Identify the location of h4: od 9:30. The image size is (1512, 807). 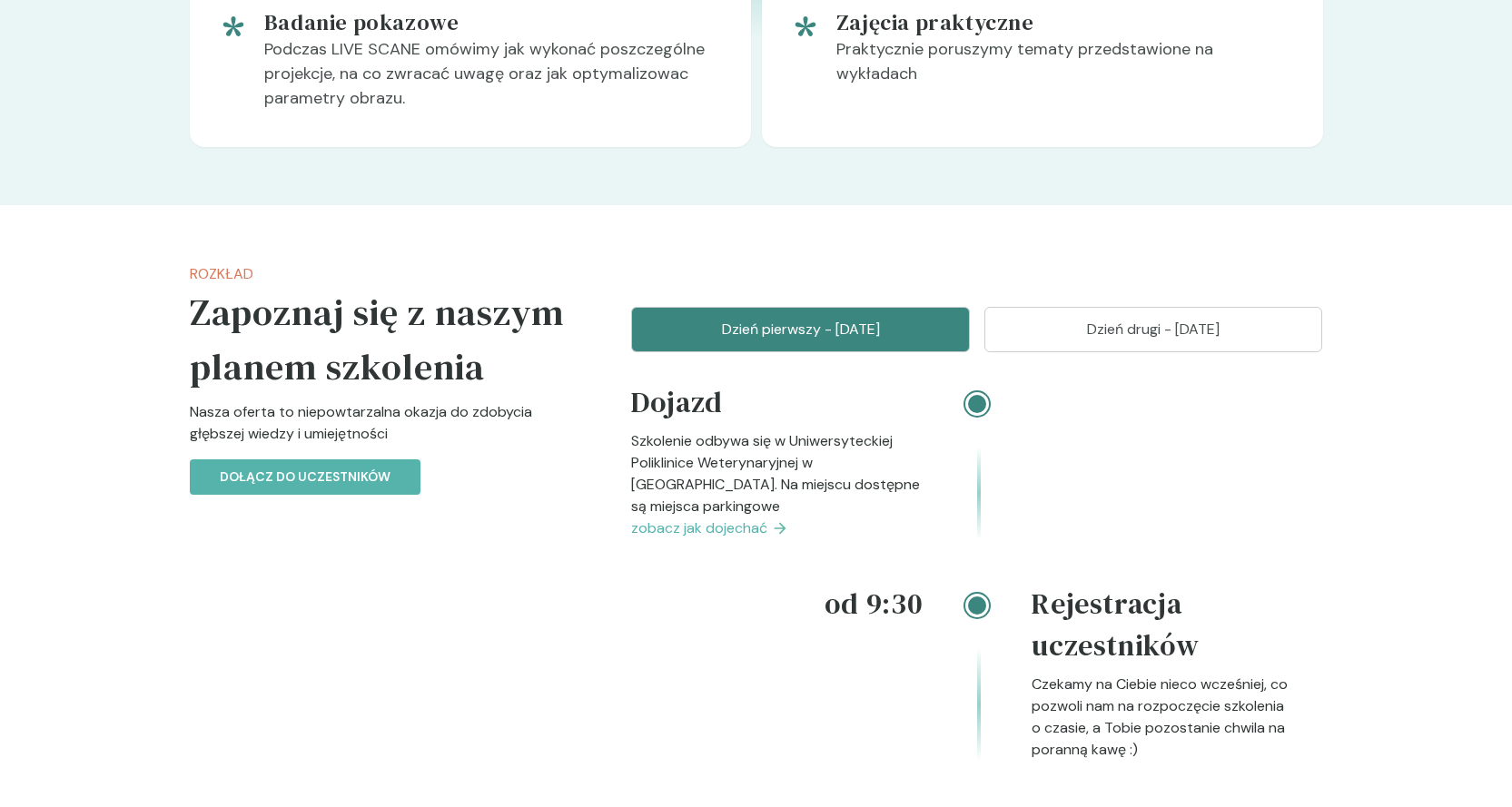
(777, 604).